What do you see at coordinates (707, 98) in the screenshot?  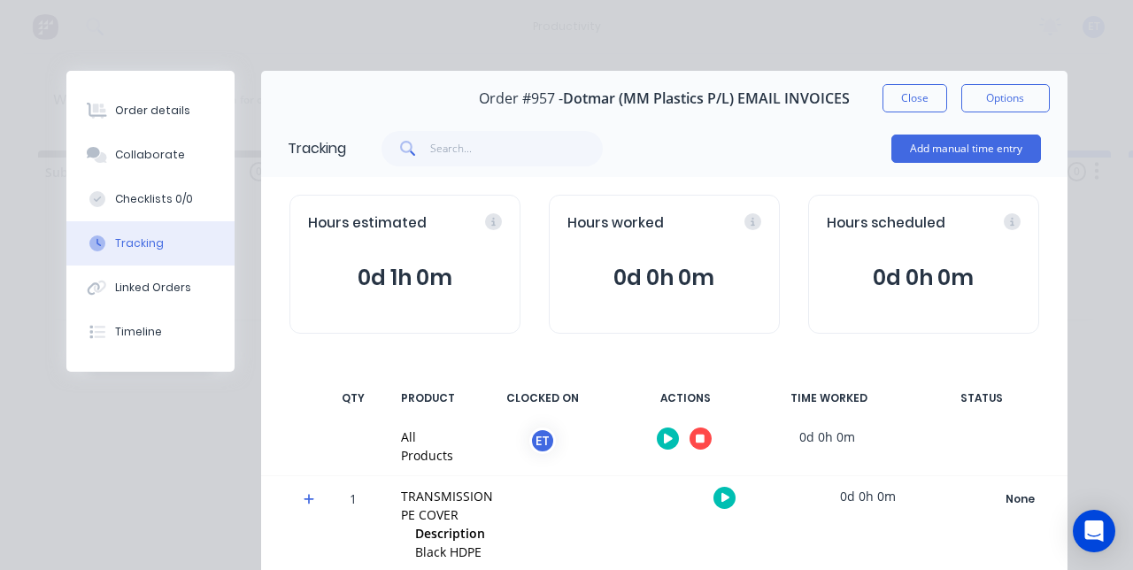 I see `span: Dotmar (MM Plastics P/L) EMAIL INVOICES` at bounding box center [707, 98].